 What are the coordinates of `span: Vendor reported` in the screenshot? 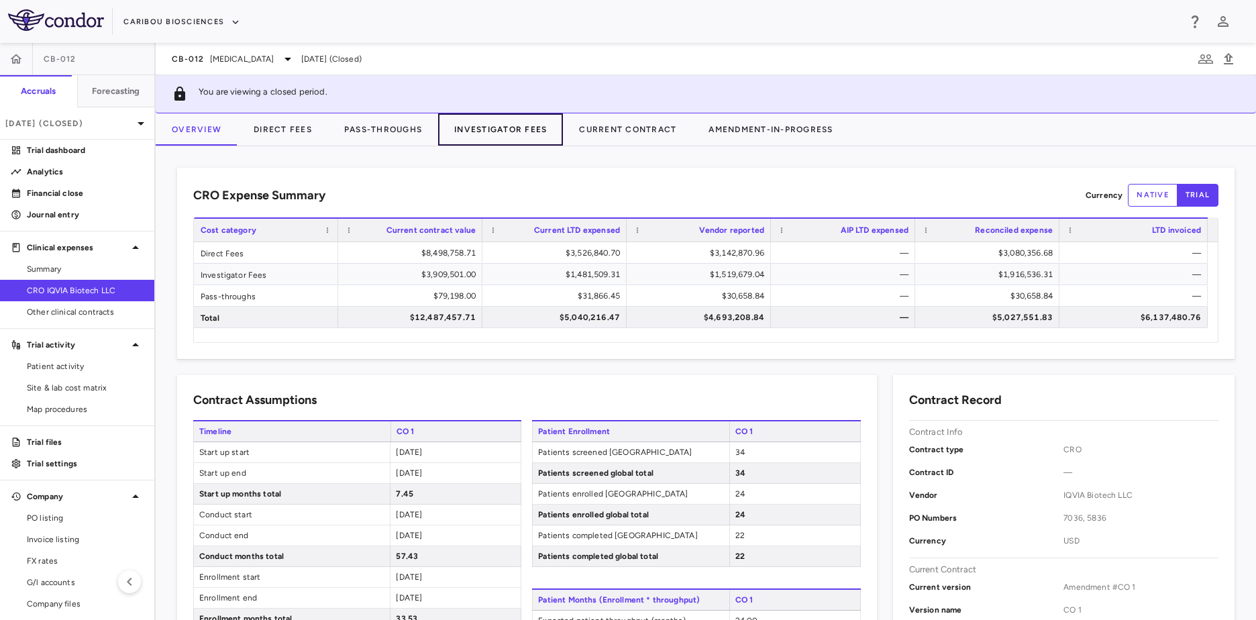 It's located at (731, 230).